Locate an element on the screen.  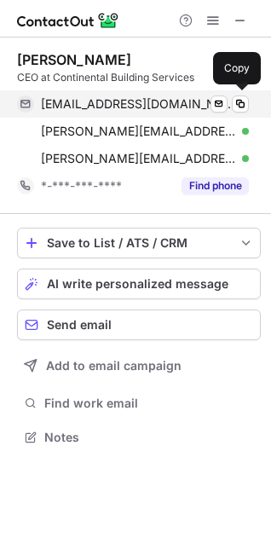
button: Send email is located at coordinates (139, 325).